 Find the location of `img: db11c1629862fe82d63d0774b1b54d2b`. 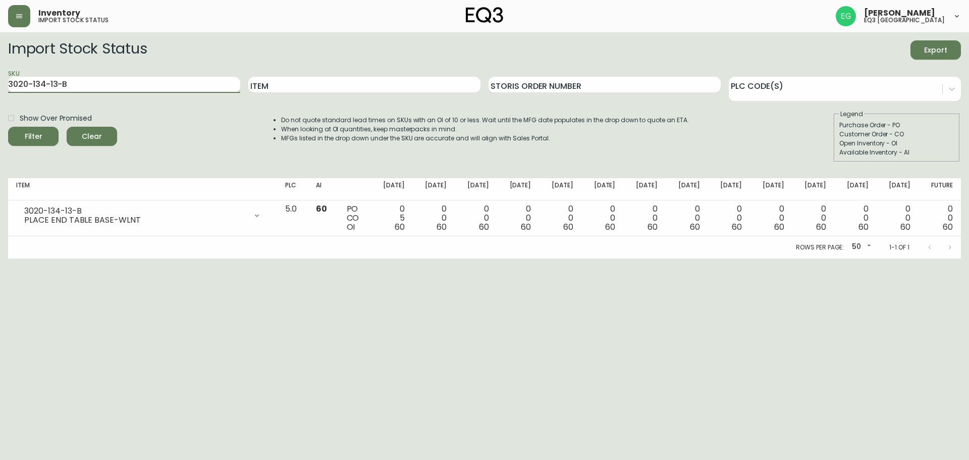

img: db11c1629862fe82d63d0774b1b54d2b is located at coordinates (846, 16).